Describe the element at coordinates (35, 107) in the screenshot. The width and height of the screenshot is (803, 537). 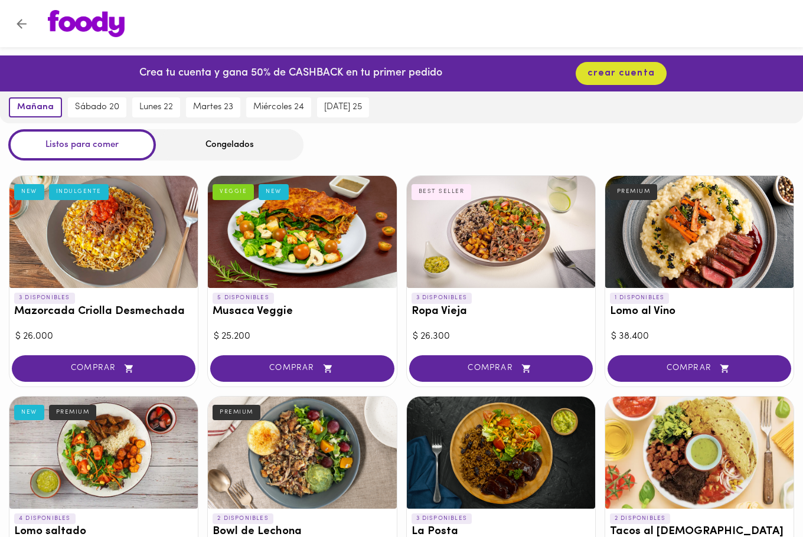
I see `span: mañana` at that location.